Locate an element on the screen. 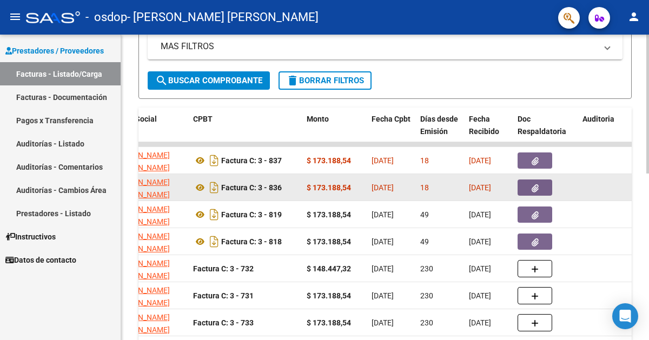 This screenshot has width=649, height=340. mat-panel-title: MAS FILTROS is located at coordinates (379, 47).